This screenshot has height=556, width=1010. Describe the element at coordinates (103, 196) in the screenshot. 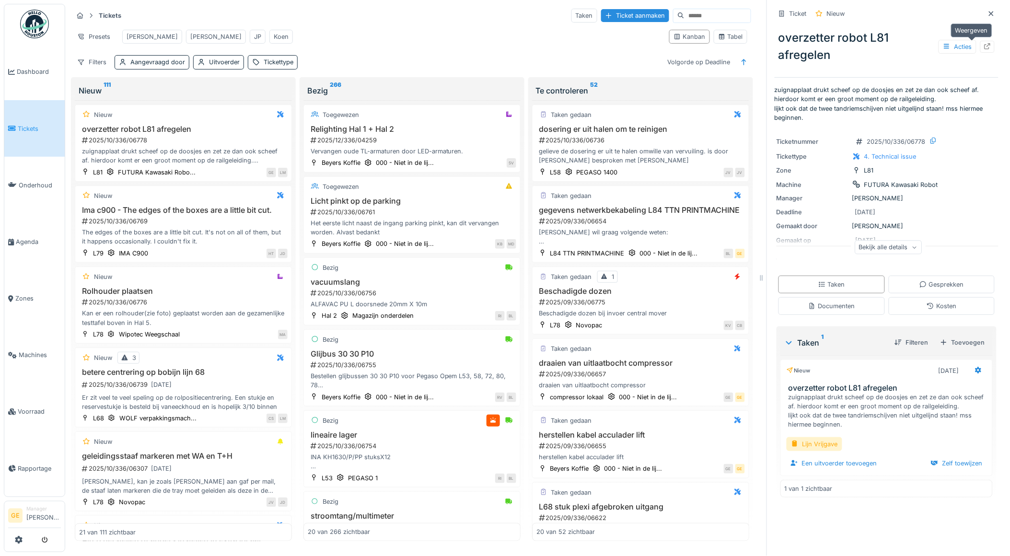

I see `div: Nieuw` at that location.